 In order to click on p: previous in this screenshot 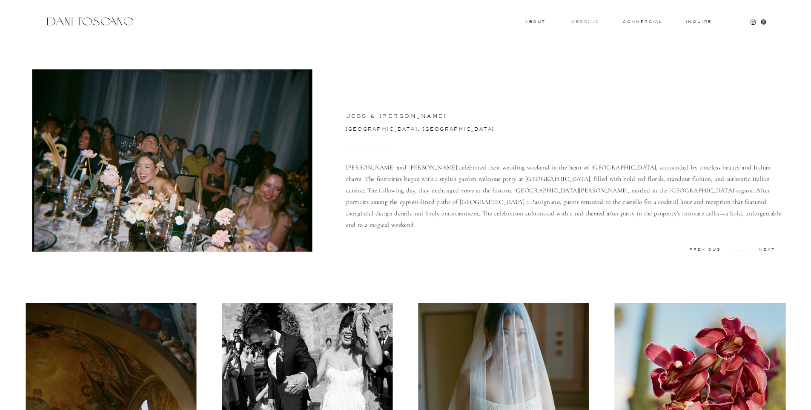, I will do `click(705, 250)`.